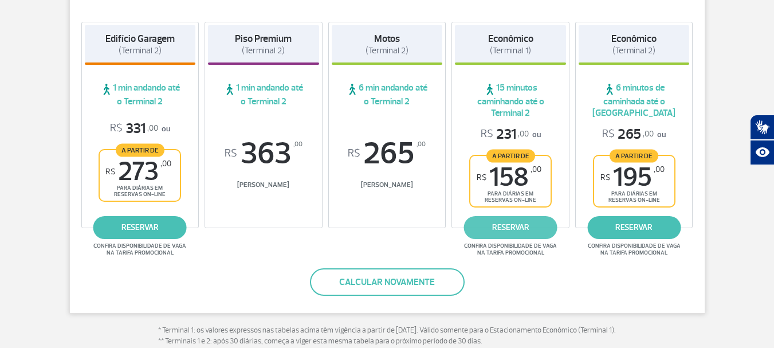  I want to click on button: Abrir recursos assistivos., so click(762, 152).